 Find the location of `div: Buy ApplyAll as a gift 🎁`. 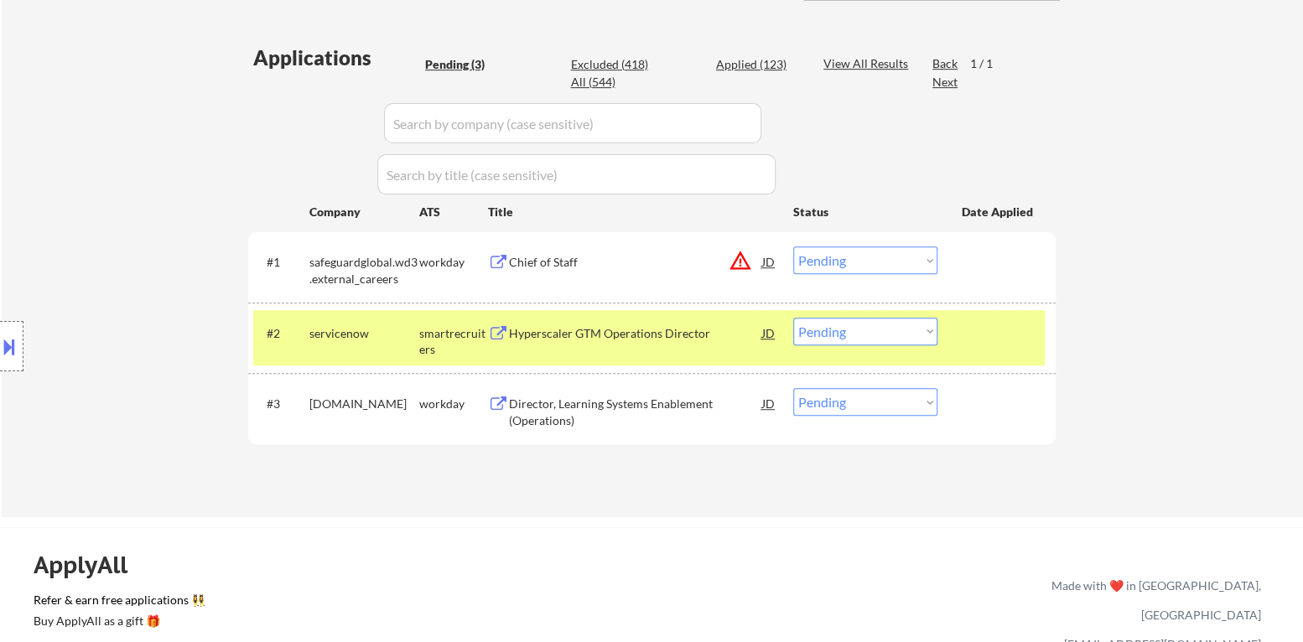

div: Buy ApplyAll as a gift 🎁 is located at coordinates (117, 621).